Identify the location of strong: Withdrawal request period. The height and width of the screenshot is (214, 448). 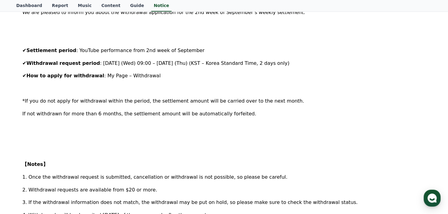
(63, 63).